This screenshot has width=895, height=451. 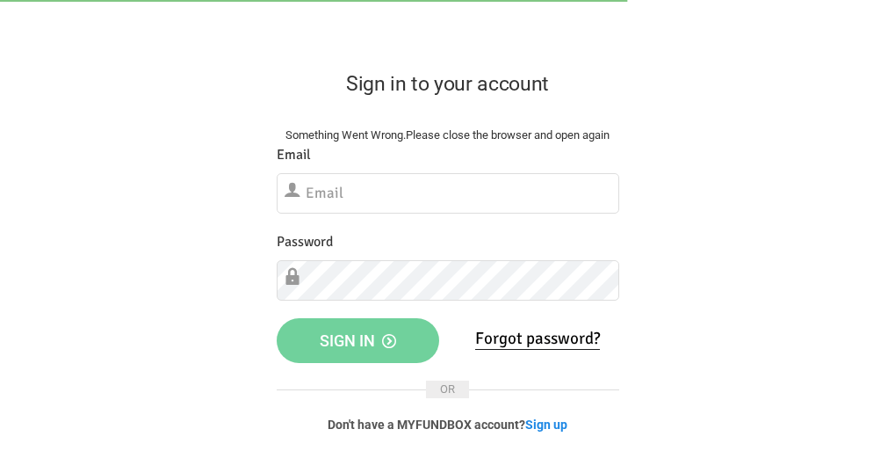 I want to click on div: Something Went Wrong.Please close the browser and open again, so click(x=448, y=135).